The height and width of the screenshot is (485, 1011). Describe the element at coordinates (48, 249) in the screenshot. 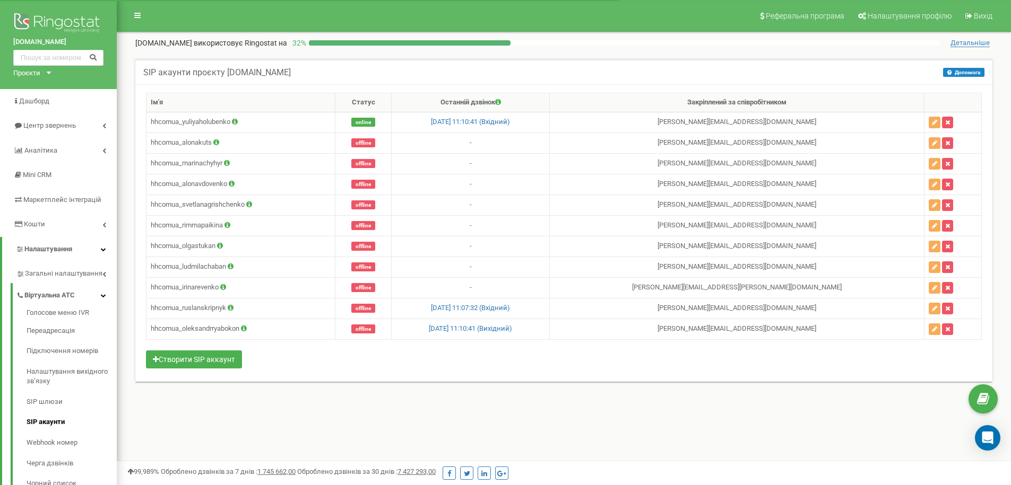

I see `span: Налаштування` at that location.